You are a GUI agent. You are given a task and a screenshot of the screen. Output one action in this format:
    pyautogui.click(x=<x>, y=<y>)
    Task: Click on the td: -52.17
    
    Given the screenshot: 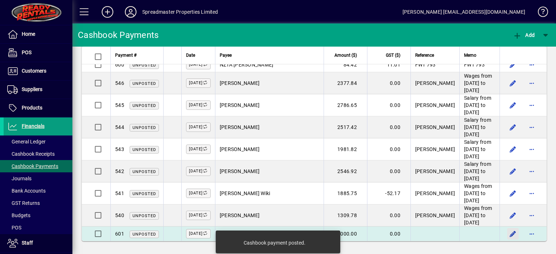 What is the action you would take?
    pyautogui.click(x=388, y=194)
    